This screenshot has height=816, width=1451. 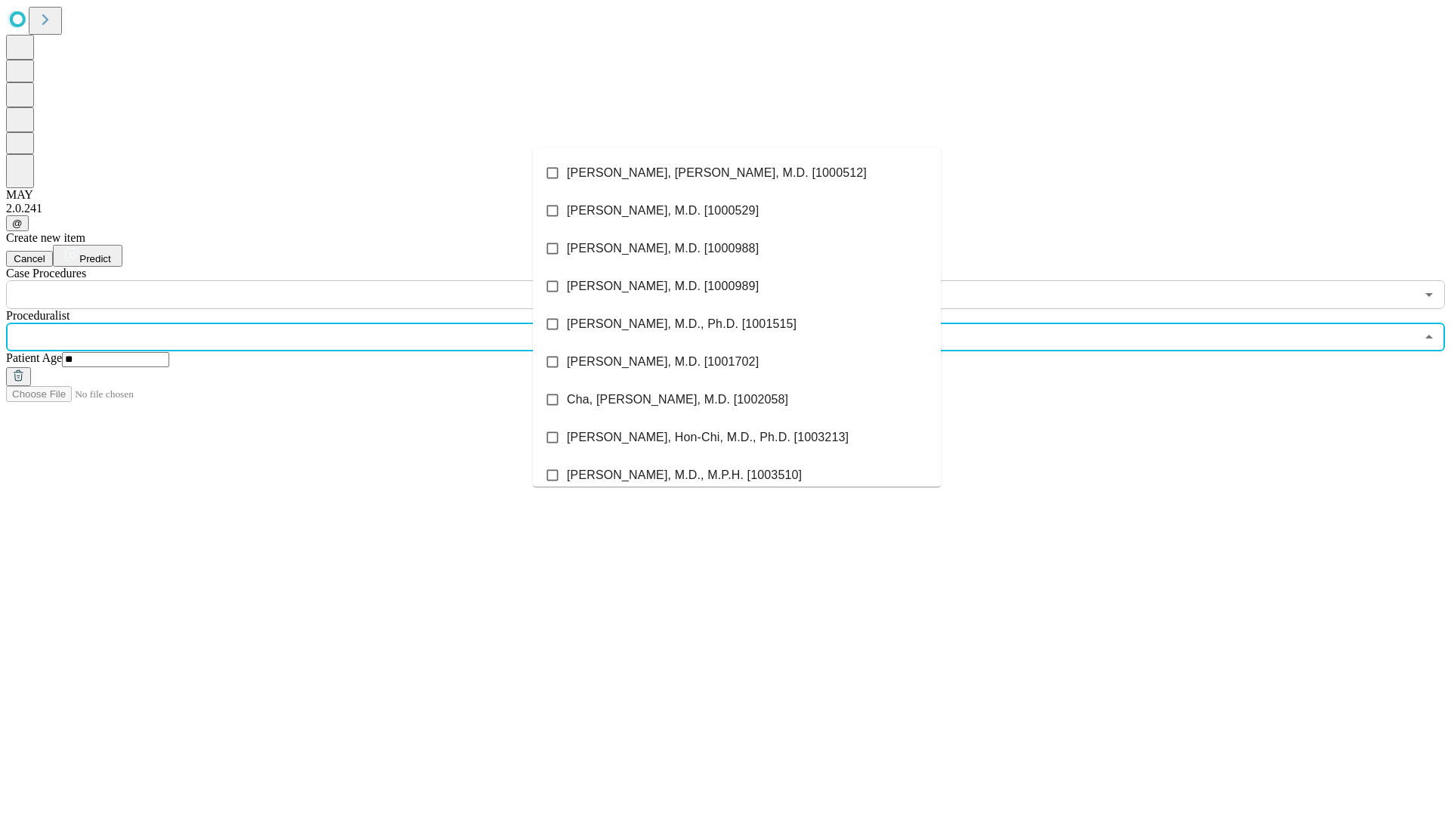 What do you see at coordinates (725, 195) in the screenshot?
I see `div: MAY` at bounding box center [725, 195].